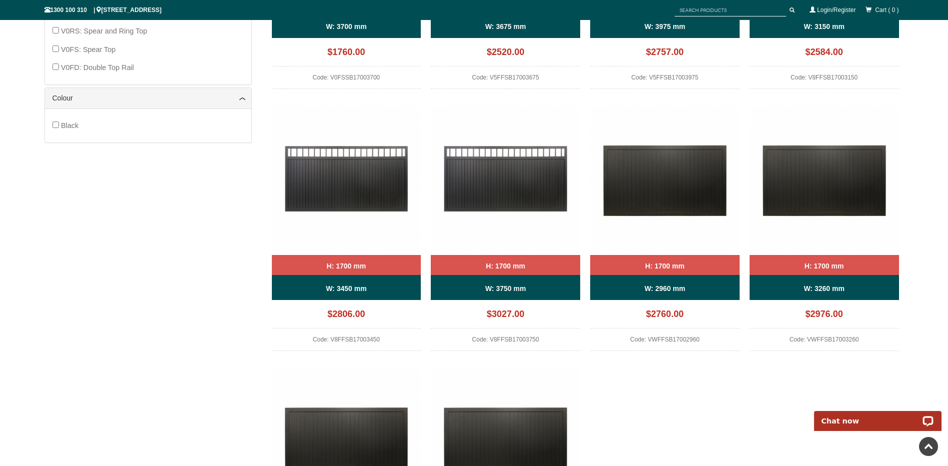 This screenshot has width=948, height=466. What do you see at coordinates (104, 31) in the screenshot?
I see `span: V0RS: Spear and Ring Top` at bounding box center [104, 31].